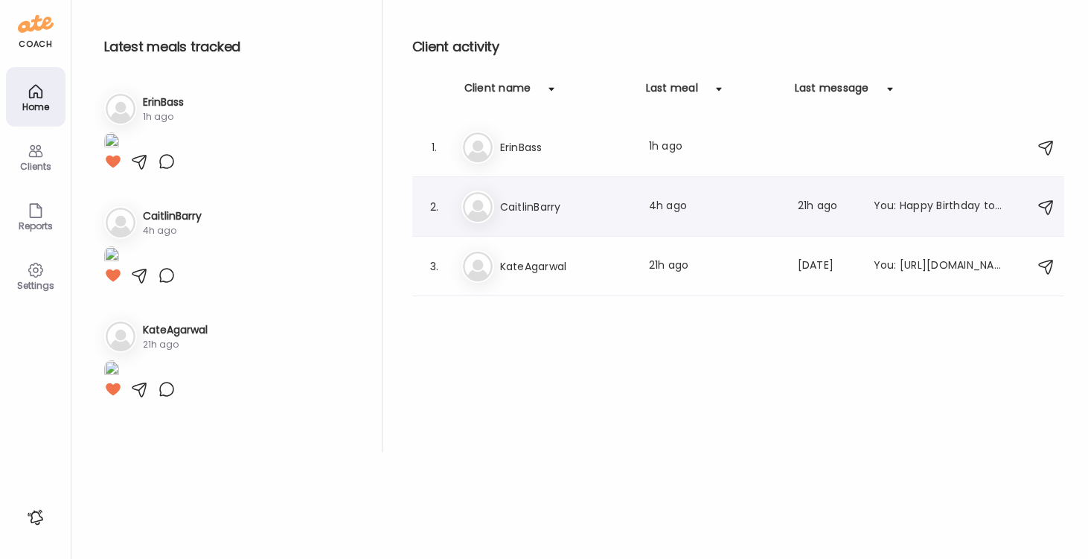 This screenshot has height=559, width=1088. Describe the element at coordinates (112, 256) in the screenshot. I see `img: images%2FApNfR3koveOr0o4RHE7uAU2bAf22%2F5f7OsgesqOZIuGVNOj5P%2FXeX4fdNiI6NGlSFya6Yh_1080` at that location.